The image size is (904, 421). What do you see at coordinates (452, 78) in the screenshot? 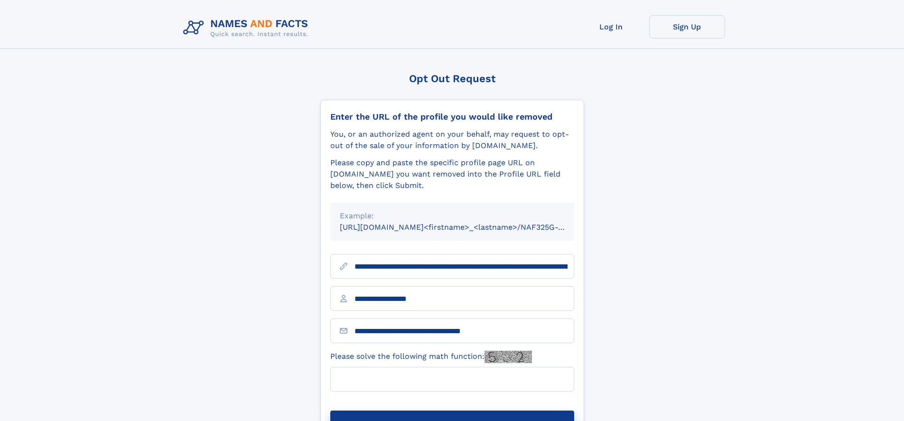
I see `div: Opt Out Request` at bounding box center [452, 78].